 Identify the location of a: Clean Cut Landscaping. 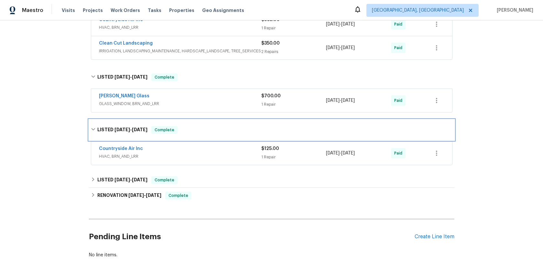
(126, 43).